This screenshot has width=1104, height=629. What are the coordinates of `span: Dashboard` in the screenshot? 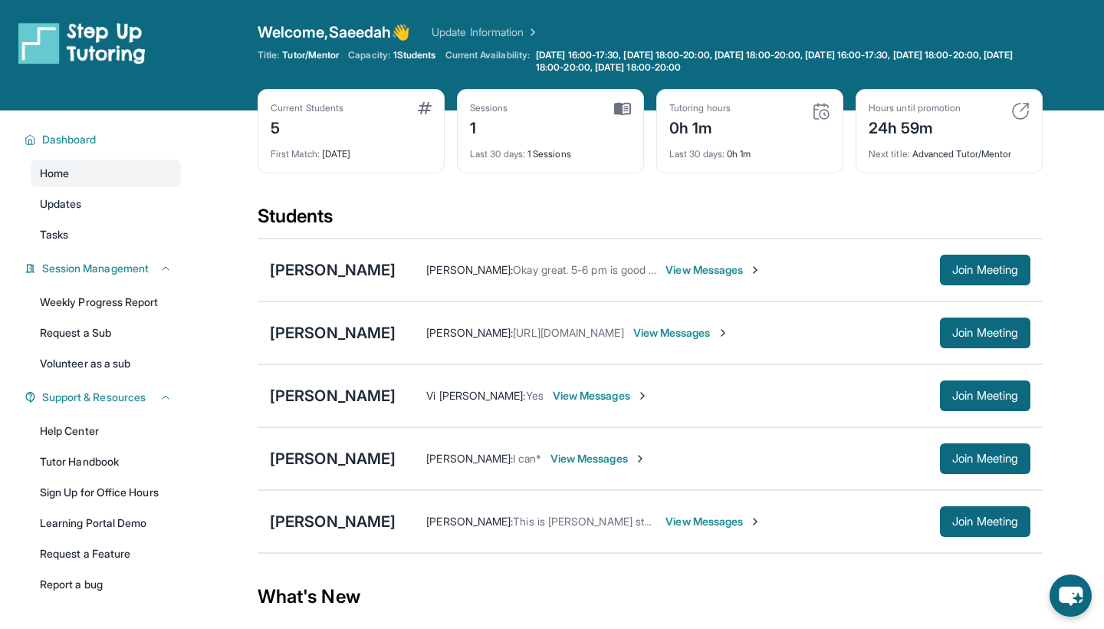 It's located at (69, 140).